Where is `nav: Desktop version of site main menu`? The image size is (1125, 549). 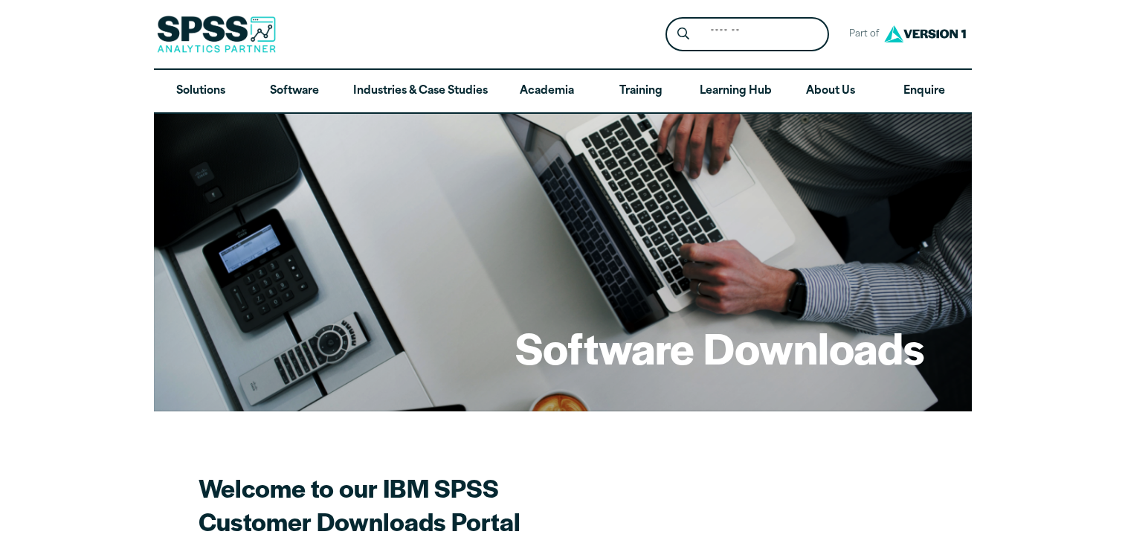
nav: Desktop version of site main menu is located at coordinates (563, 91).